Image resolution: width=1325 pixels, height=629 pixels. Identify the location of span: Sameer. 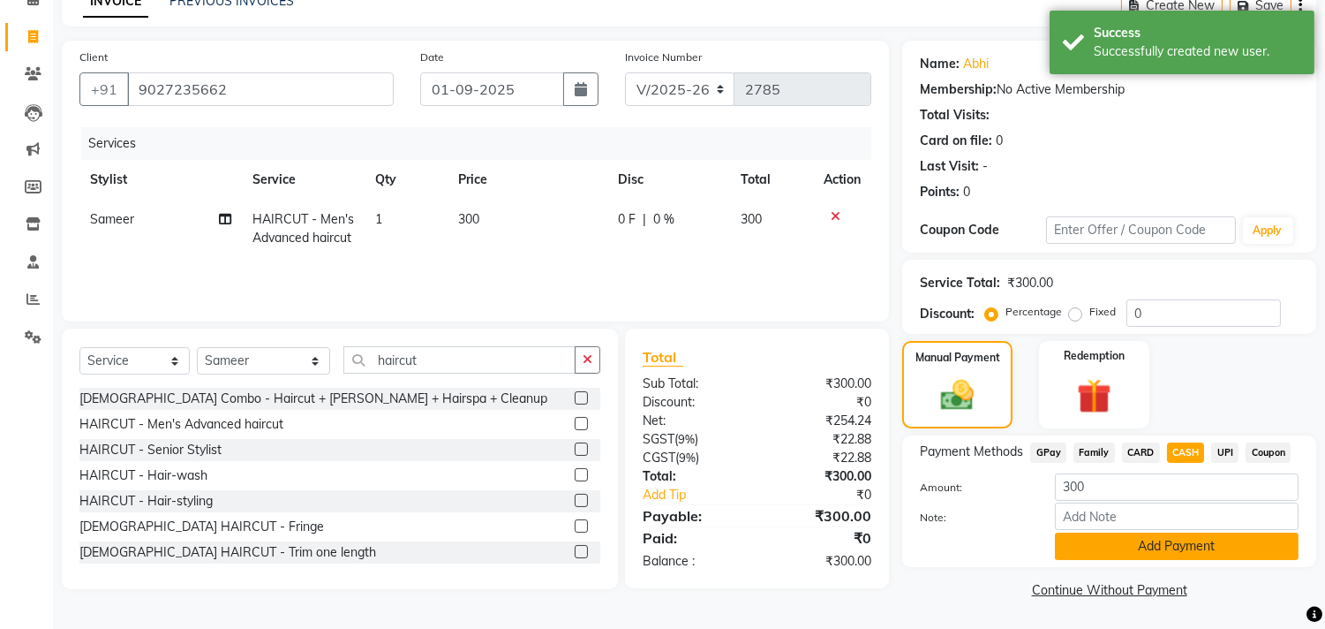
(112, 219).